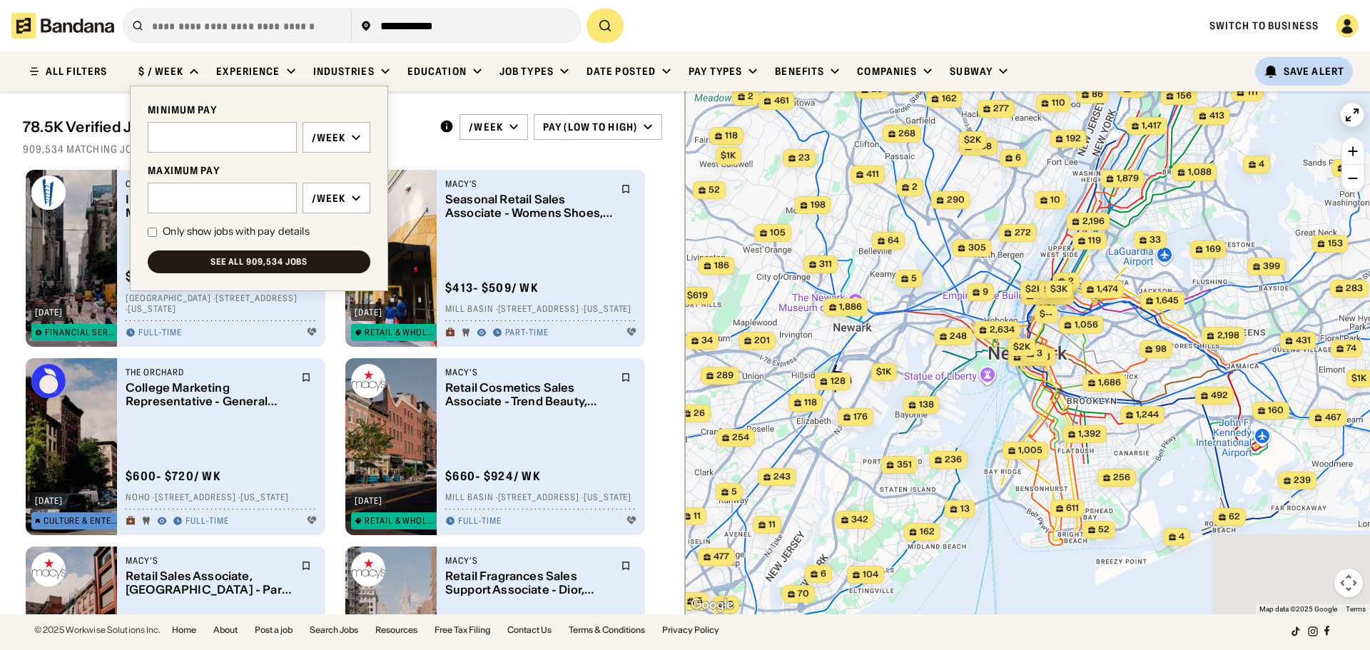 The width and height of the screenshot is (1370, 650). Describe the element at coordinates (184, 630) in the screenshot. I see `a: Home` at that location.